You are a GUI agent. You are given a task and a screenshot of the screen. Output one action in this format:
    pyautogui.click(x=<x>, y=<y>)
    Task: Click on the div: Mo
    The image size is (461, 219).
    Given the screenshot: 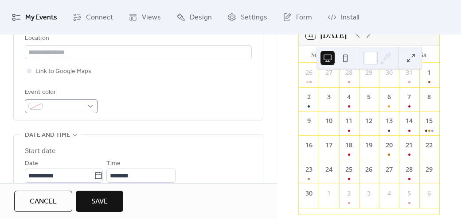 What is the action you would take?
    pyautogui.click(x=333, y=55)
    